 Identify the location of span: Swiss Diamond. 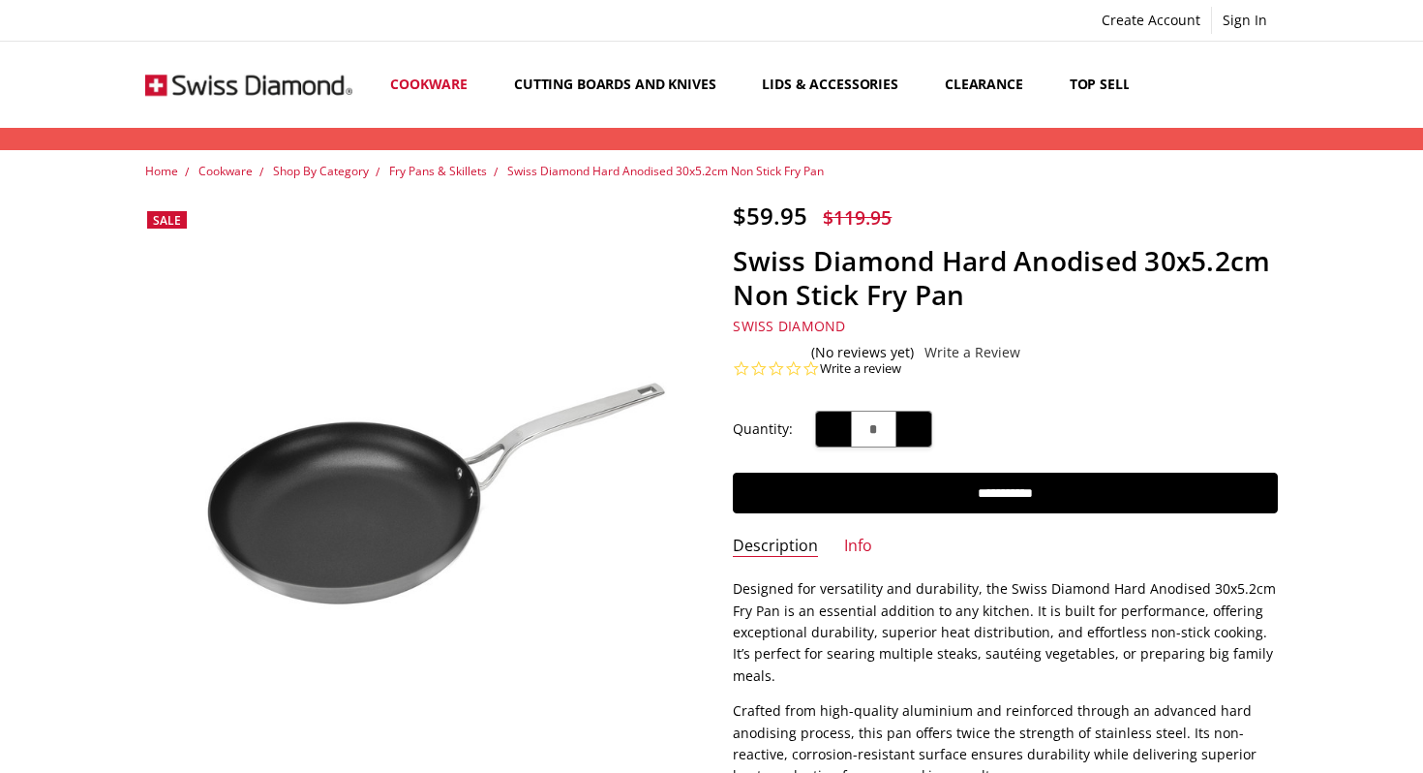
(789, 325).